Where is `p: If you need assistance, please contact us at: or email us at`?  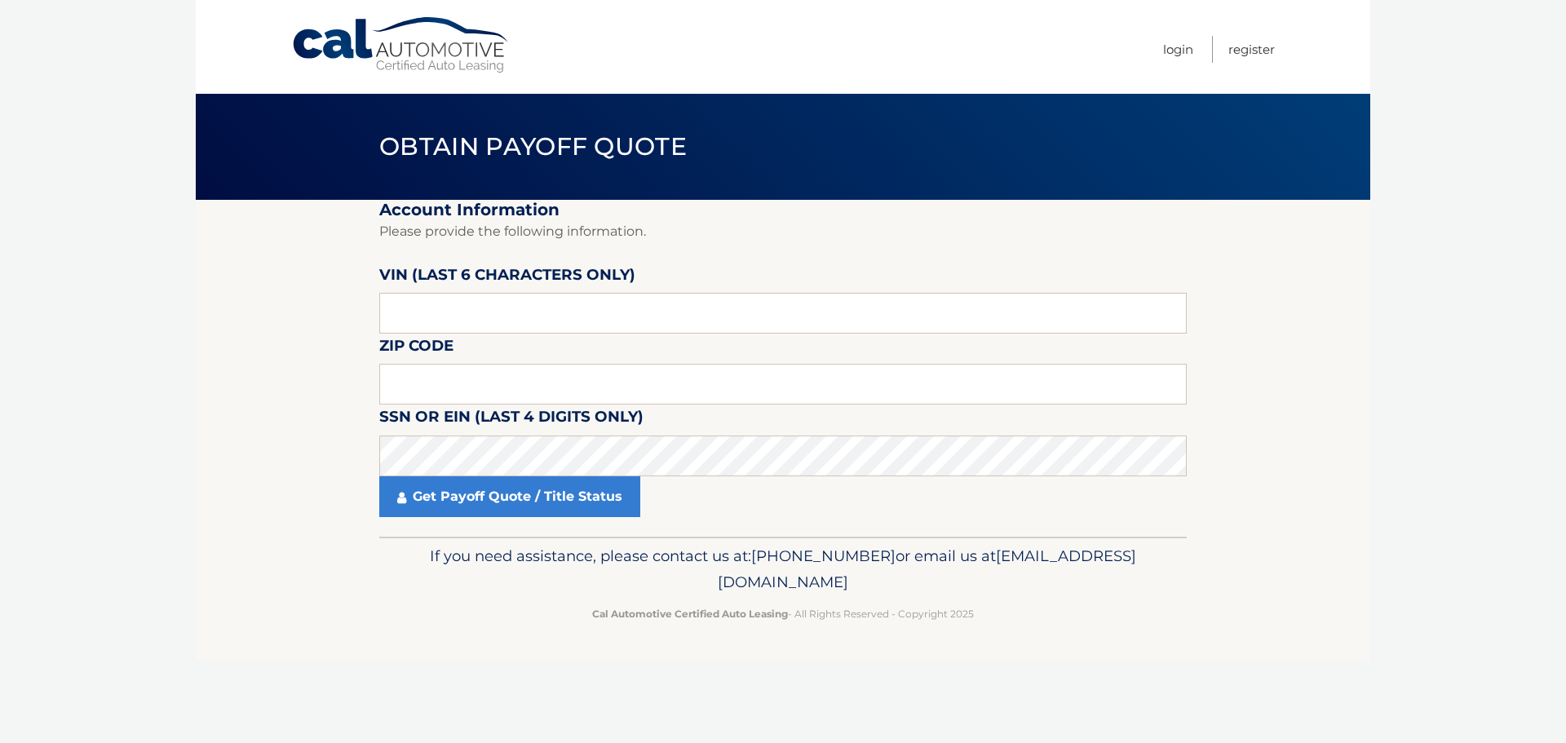
p: If you need assistance, please contact us at: or email us at is located at coordinates (783, 569).